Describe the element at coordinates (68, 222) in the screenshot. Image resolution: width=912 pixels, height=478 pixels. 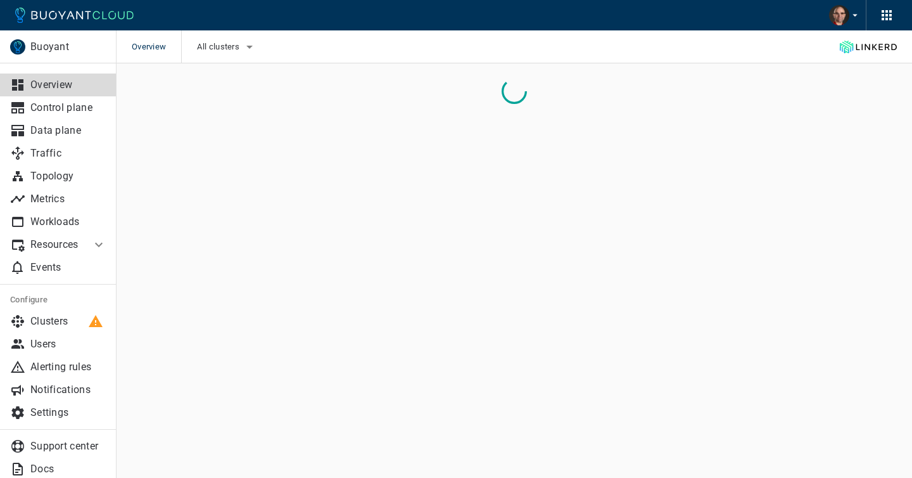
I see `p: Workloads` at that location.